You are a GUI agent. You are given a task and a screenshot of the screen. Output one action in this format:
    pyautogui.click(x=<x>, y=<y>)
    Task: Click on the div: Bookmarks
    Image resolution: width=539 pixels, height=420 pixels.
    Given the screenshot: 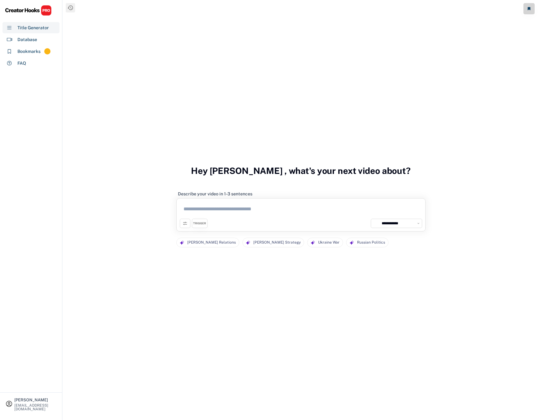 What is the action you would take?
    pyautogui.click(x=29, y=51)
    